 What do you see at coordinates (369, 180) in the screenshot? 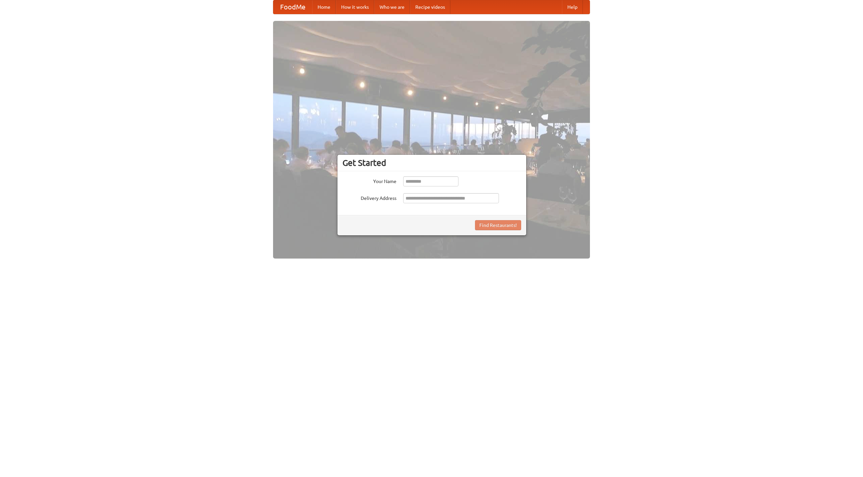
I see `label: Your Name` at bounding box center [369, 180].